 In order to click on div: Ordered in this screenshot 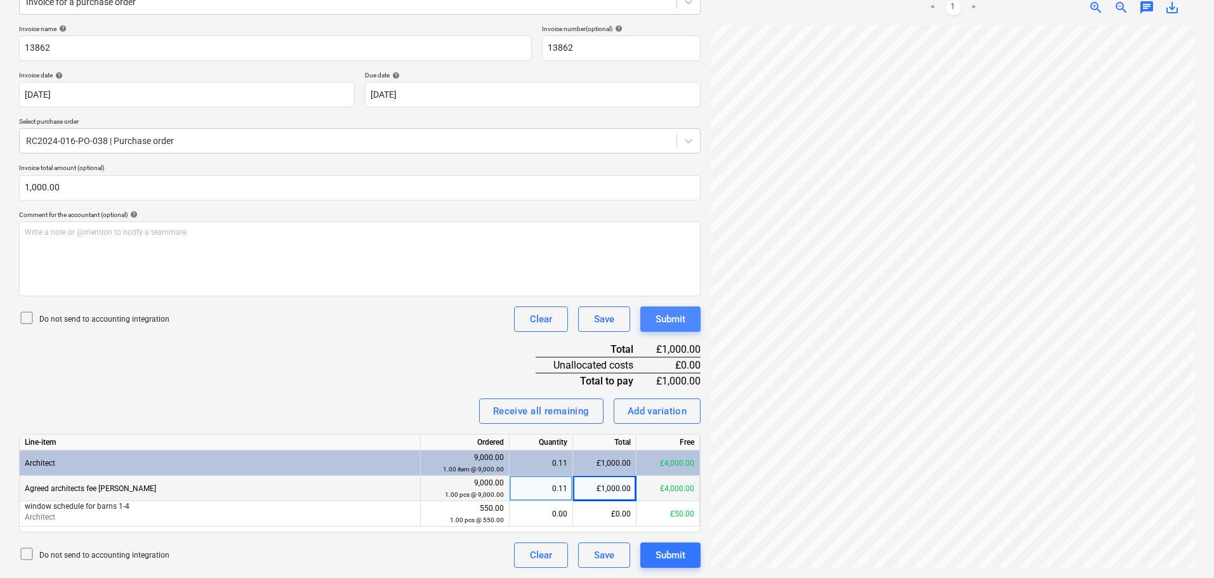, I will do `click(465, 442)`.